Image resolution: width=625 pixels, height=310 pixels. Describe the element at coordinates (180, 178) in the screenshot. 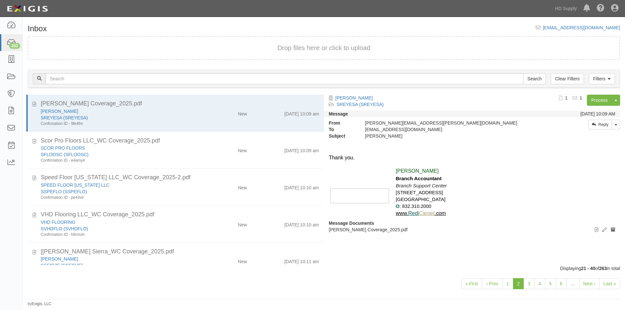

I see `div: Speed Floor Georgia LLC_WC Coverage_2025-2.pdf` at that location.